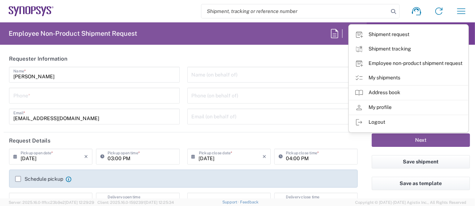  I want to click on a: Shipment request, so click(408, 35).